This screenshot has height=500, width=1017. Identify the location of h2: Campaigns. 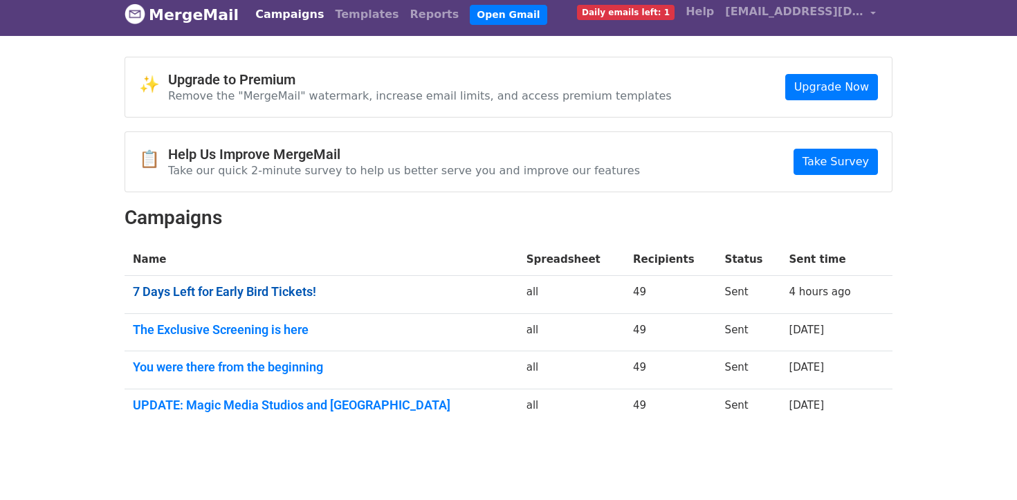
(509, 218).